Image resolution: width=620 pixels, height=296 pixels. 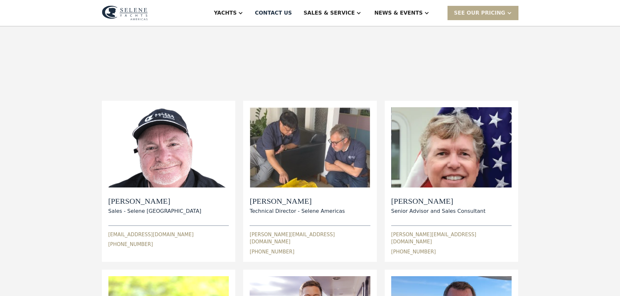 I want to click on div: News & EVENTS, so click(x=398, y=13).